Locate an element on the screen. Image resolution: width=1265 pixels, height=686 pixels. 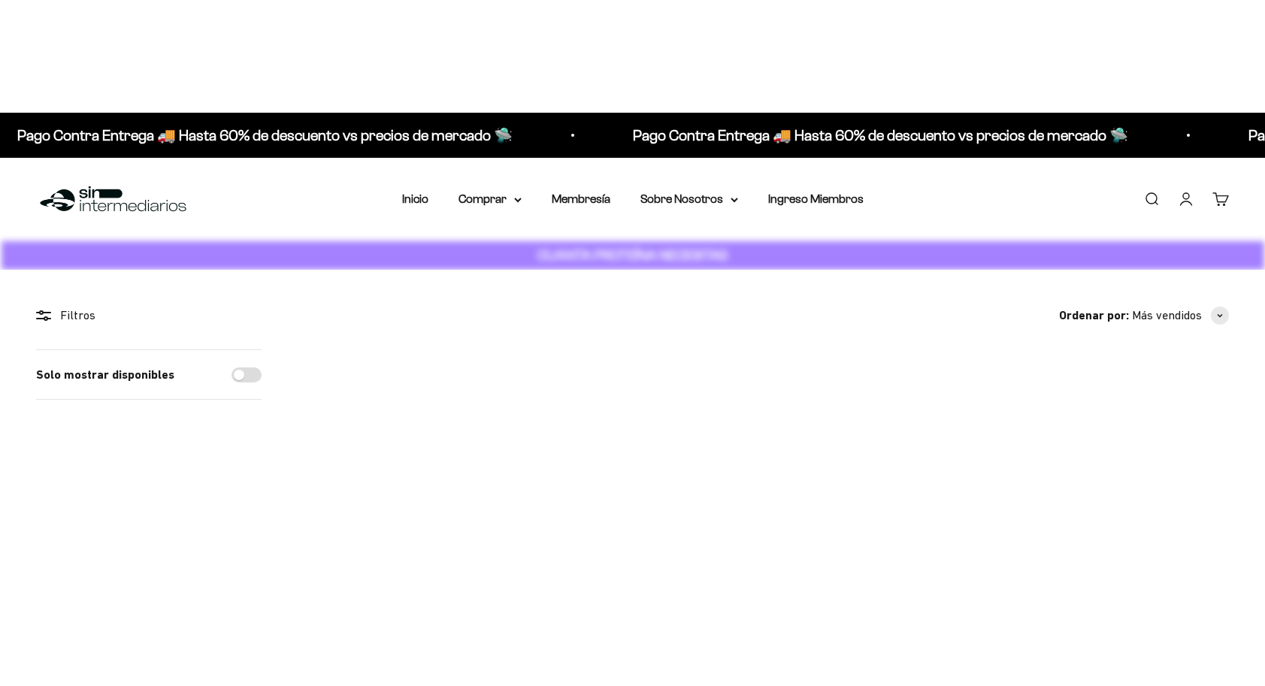
span: Más vendidos is located at coordinates (1167, 316).